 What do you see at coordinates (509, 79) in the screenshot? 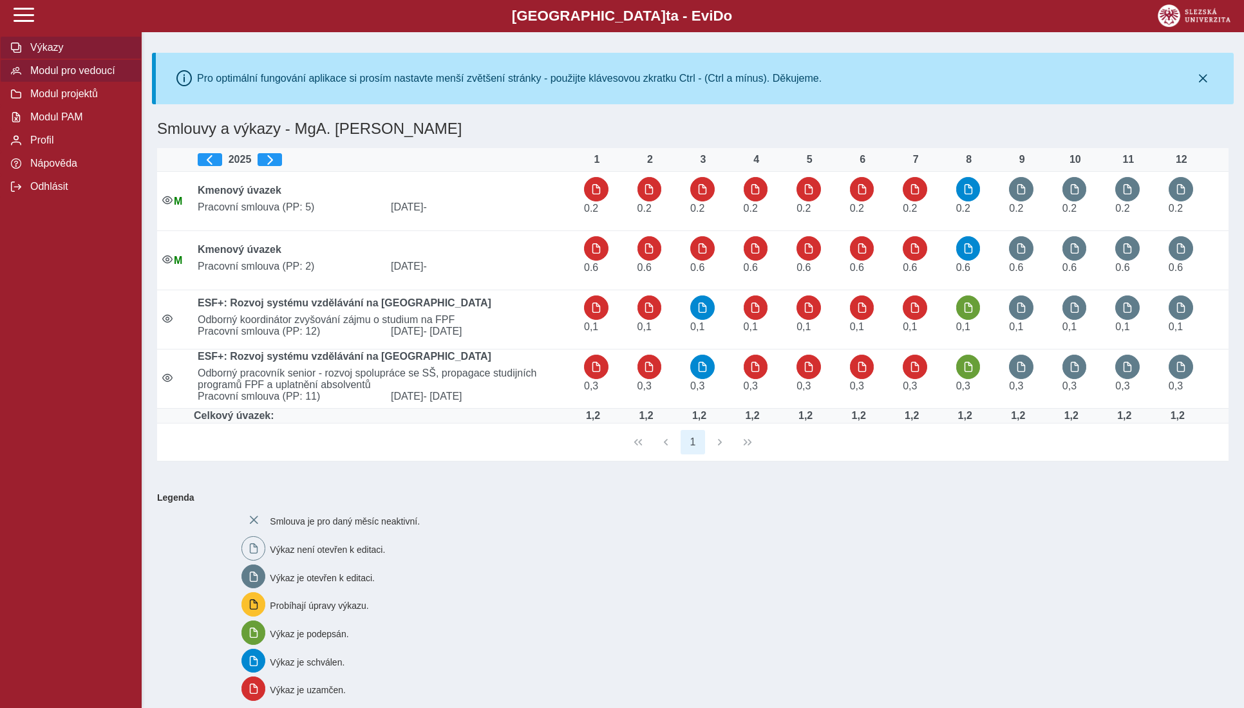
I see `div: Pro optimální fungování aplikace si prosím nastavte menší zvětšení stránky - použijte klávesovou ...` at bounding box center [509, 79].